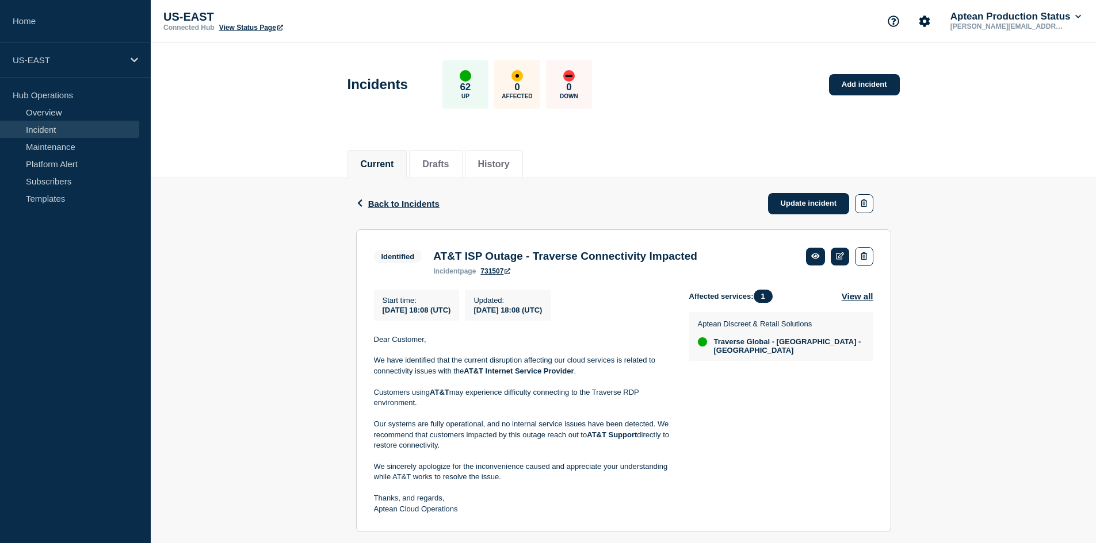 This screenshot has height=543, width=1096. What do you see at coordinates (522, 510) in the screenshot?
I see `p: Aptean Cloud Operations` at bounding box center [522, 510].